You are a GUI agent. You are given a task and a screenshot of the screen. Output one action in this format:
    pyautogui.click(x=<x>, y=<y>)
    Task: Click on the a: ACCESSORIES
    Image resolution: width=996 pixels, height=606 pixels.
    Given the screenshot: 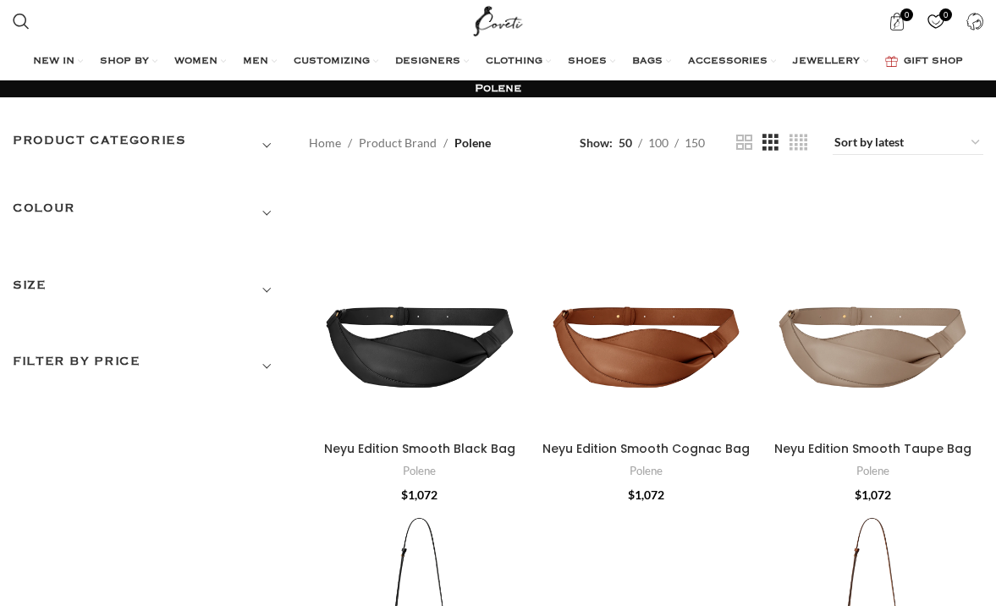 What is the action you would take?
    pyautogui.click(x=732, y=62)
    